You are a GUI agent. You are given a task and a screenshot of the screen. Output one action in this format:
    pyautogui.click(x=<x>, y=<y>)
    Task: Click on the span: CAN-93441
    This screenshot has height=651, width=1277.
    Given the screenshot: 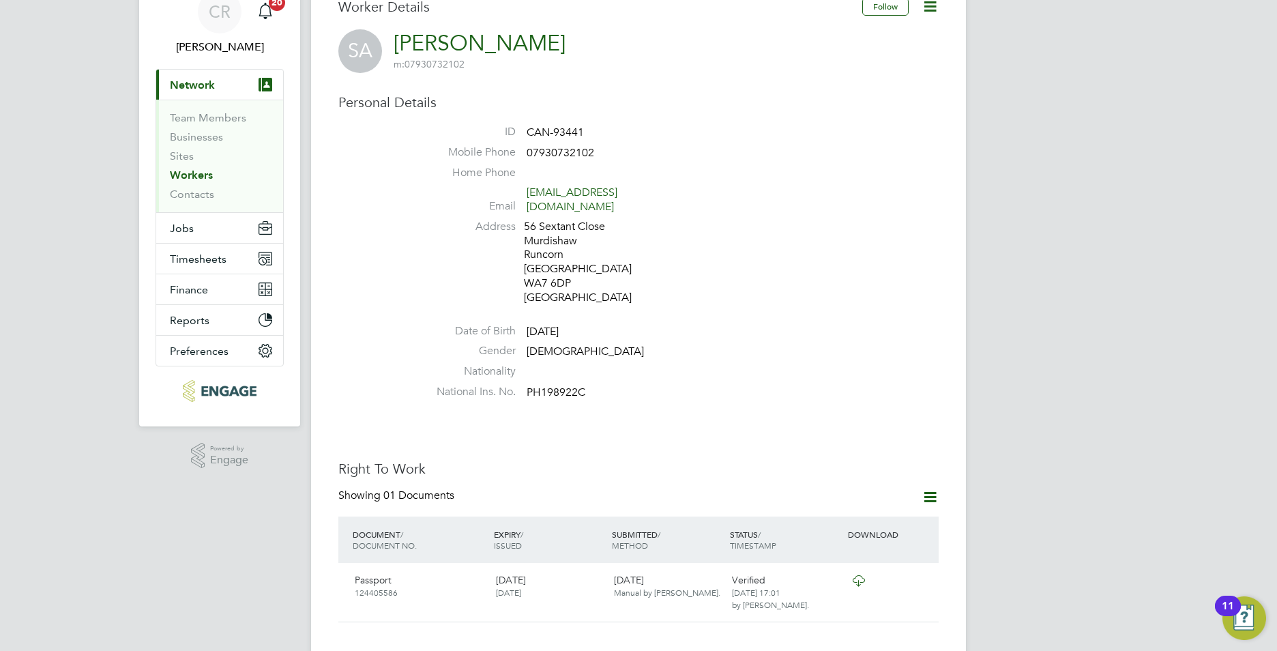 What is the action you would take?
    pyautogui.click(x=555, y=132)
    